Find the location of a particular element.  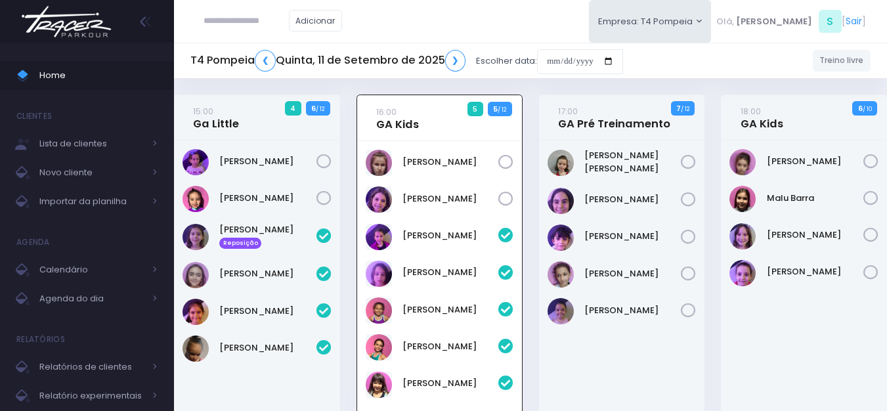

a: 17:00GA Pré Treinamento is located at coordinates (614, 117).